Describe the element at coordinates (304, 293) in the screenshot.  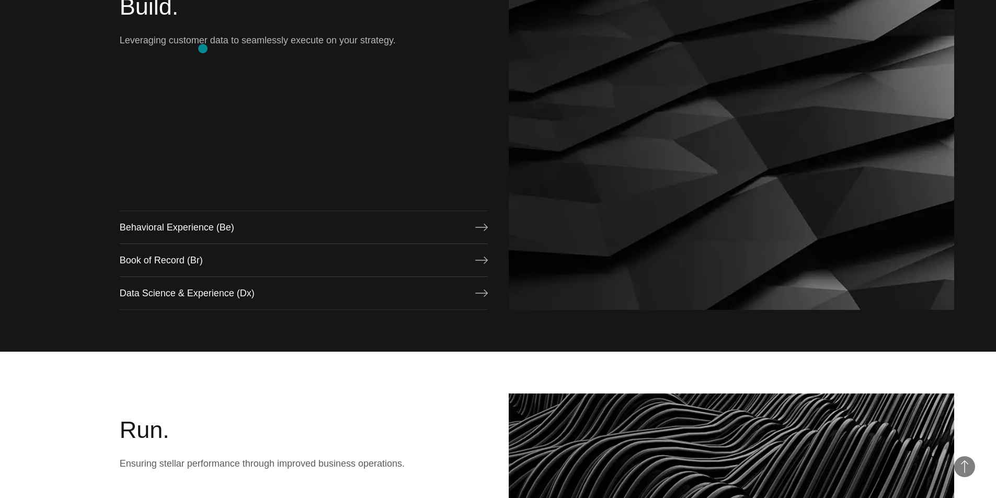
I see `a: Data Science & Experience (Dx)` at that location.